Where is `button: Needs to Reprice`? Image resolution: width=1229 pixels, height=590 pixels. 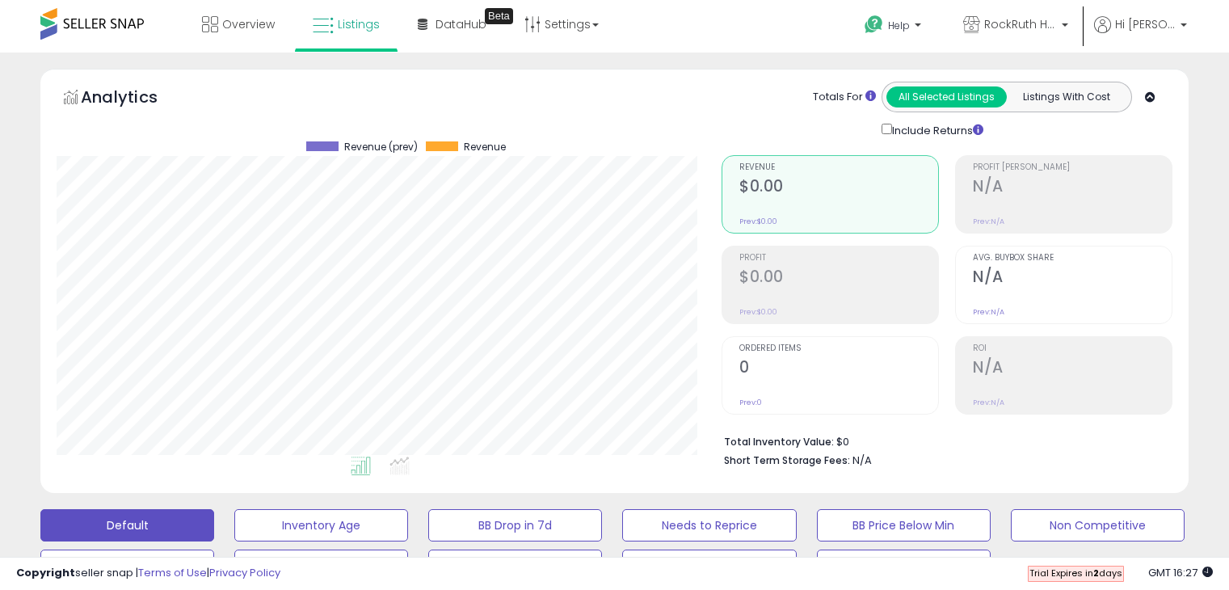 button: Needs to Reprice is located at coordinates (709, 525).